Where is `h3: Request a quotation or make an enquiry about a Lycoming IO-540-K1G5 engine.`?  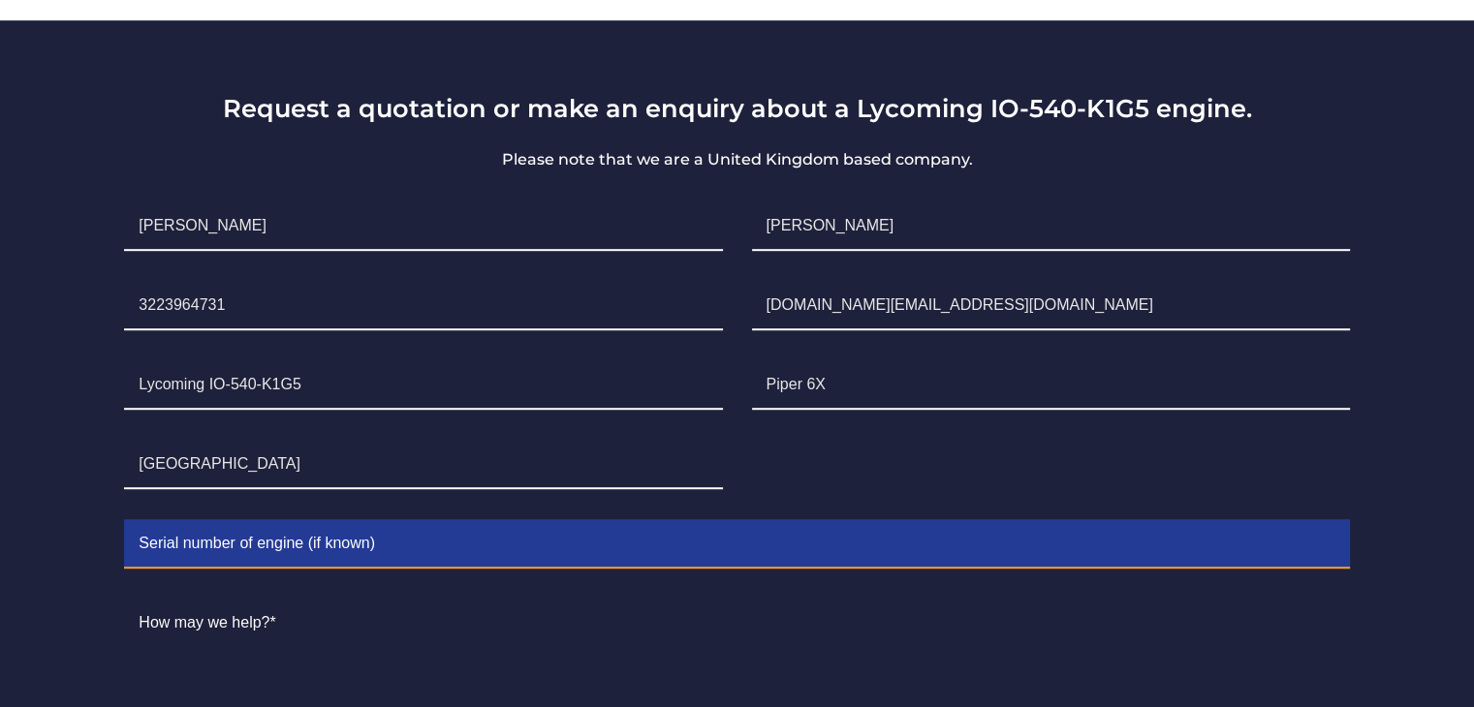 h3: Request a quotation or make an enquiry about a Lycoming IO-540-K1G5 engine. is located at coordinates (736, 108).